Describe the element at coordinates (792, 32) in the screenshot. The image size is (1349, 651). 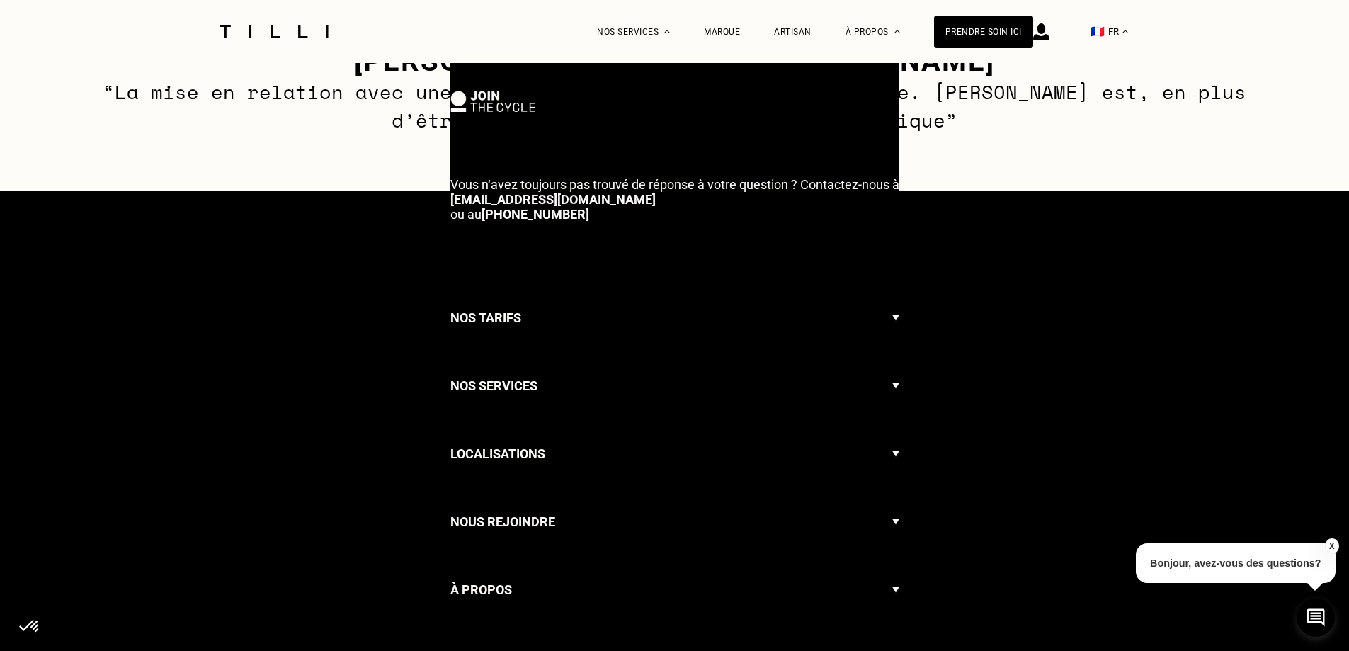
I see `a: Artisan` at that location.